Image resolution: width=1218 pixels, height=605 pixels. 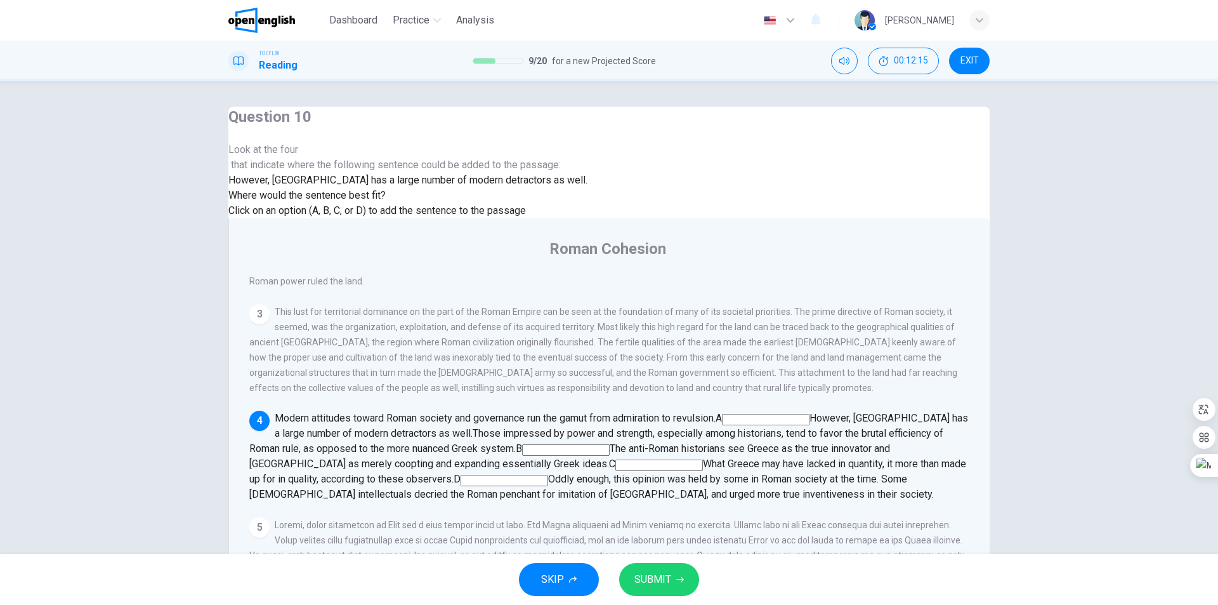 What do you see at coordinates (417, 20) in the screenshot?
I see `button: Practice` at bounding box center [417, 20].